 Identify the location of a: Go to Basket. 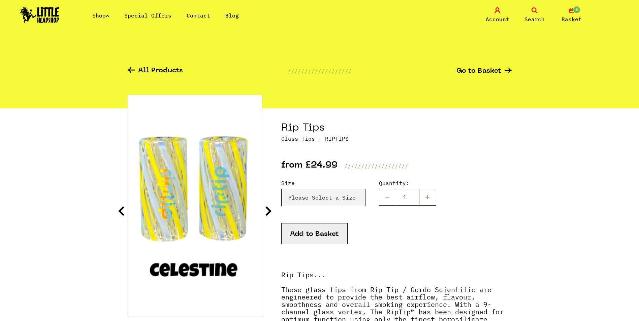
(484, 71).